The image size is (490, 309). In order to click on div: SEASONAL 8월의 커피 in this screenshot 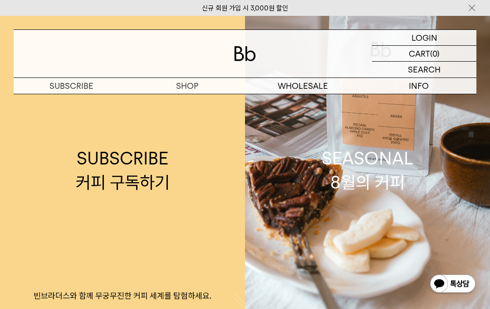, I will do `click(367, 171)`.